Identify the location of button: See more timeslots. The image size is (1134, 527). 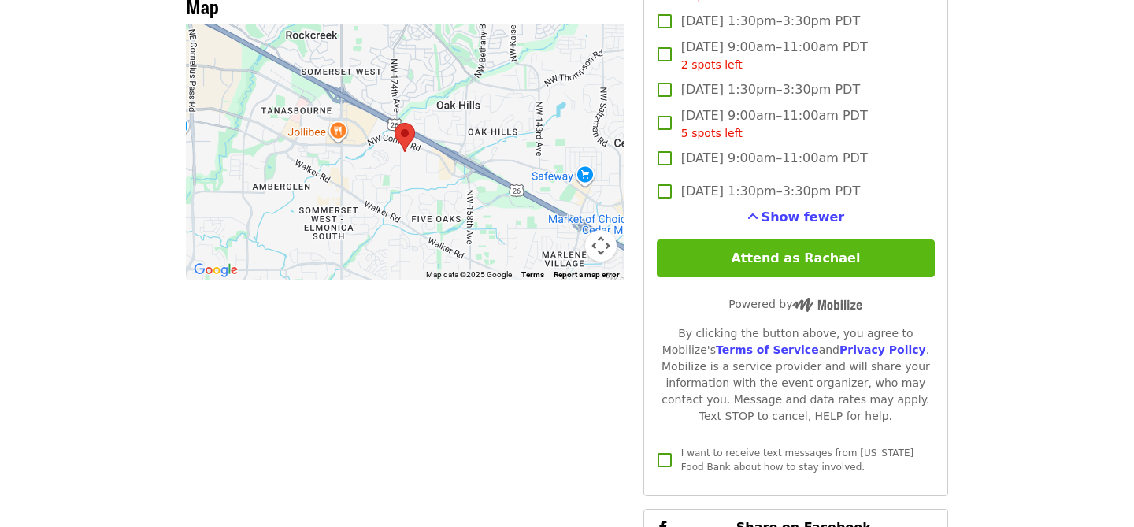
(796, 217).